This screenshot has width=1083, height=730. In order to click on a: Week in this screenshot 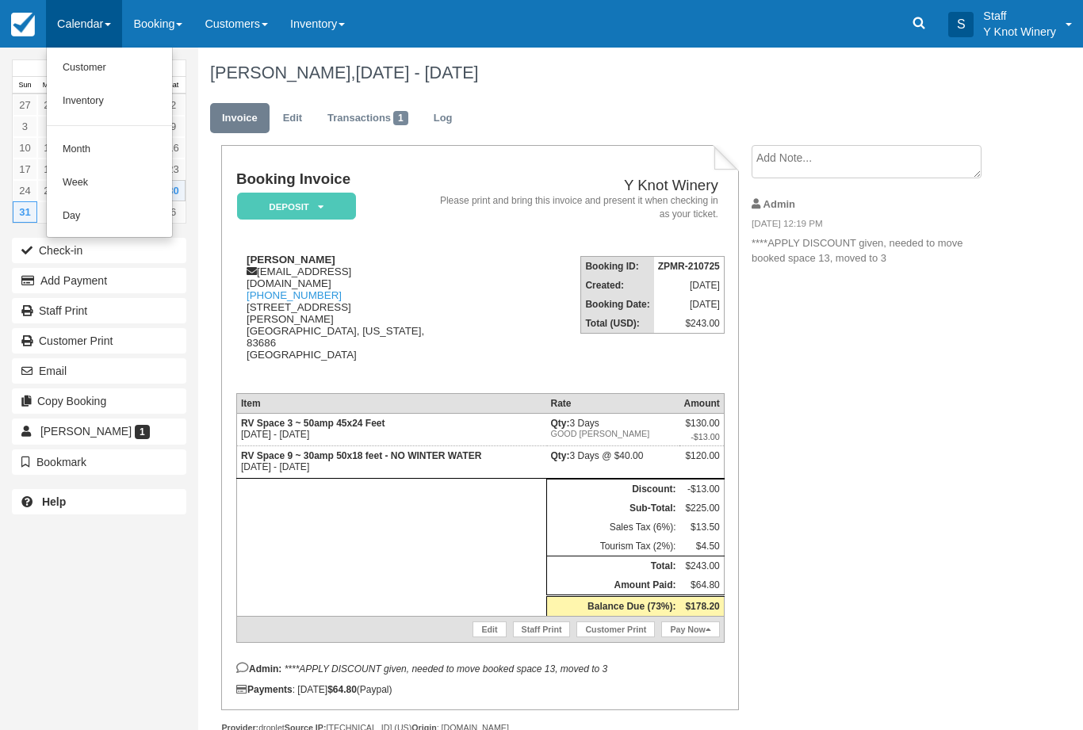, I will do `click(109, 183)`.